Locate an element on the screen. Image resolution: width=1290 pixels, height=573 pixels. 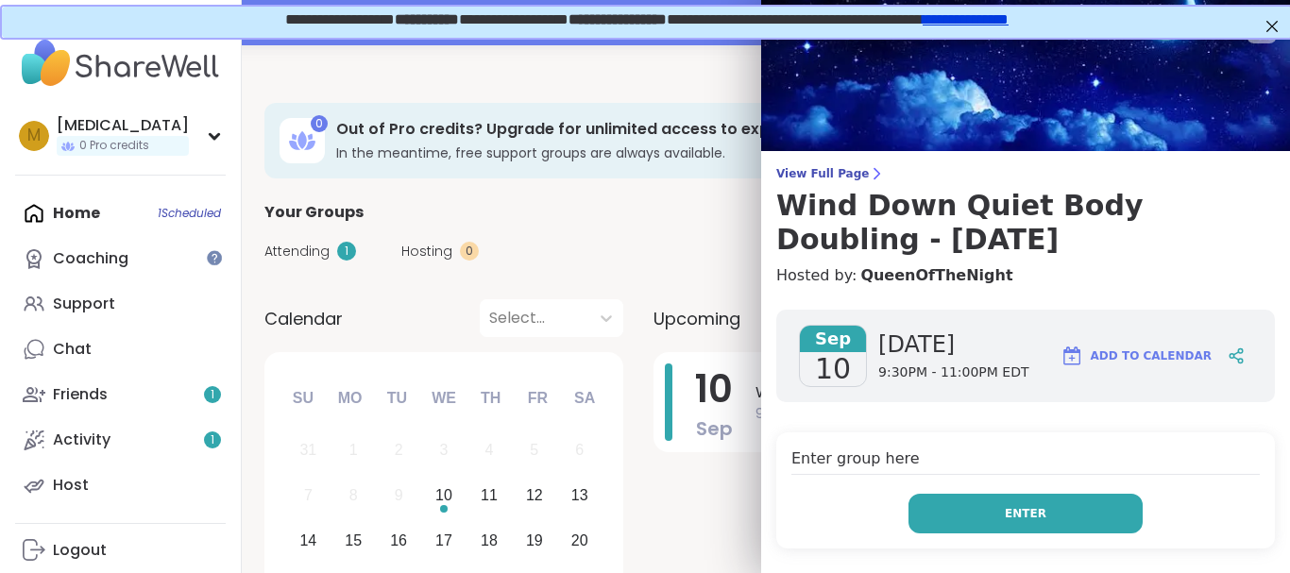
span: 0 Pro credits is located at coordinates (114, 145).